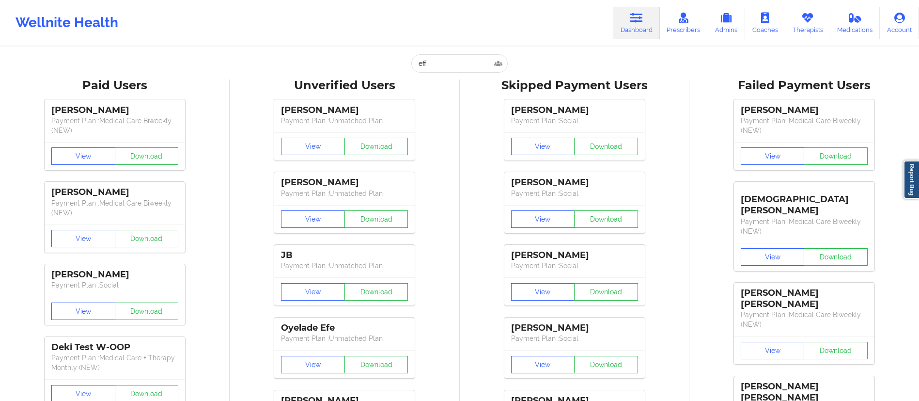 The height and width of the screenshot is (401, 919). I want to click on p: Payment Plan : Medical Care + Therapy Monthly (NEW), so click(115, 362).